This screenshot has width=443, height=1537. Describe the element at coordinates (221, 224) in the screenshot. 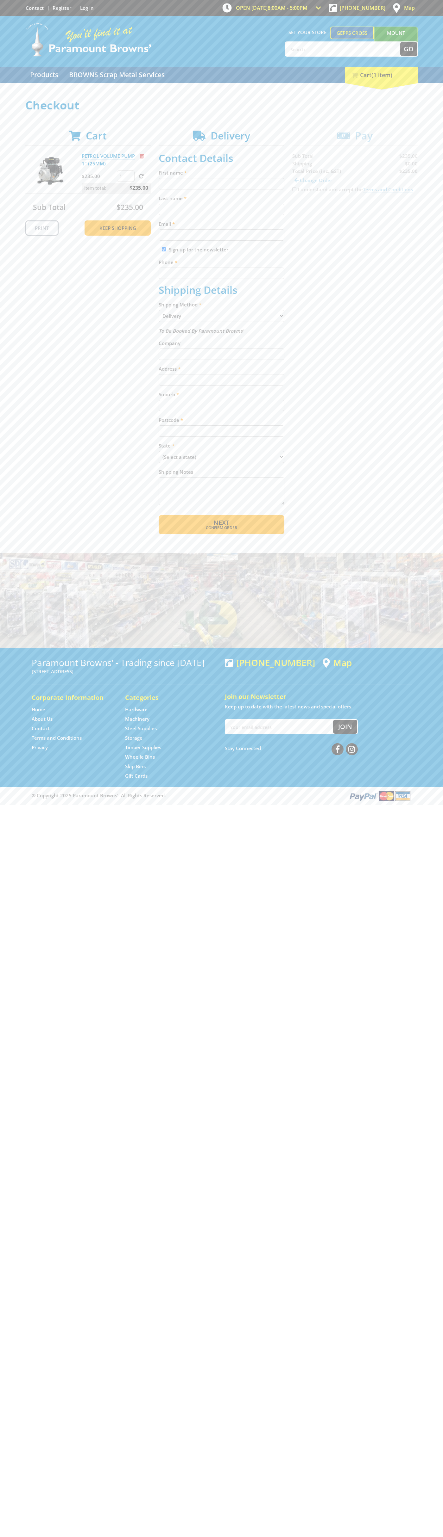

I see `label: Email` at that location.